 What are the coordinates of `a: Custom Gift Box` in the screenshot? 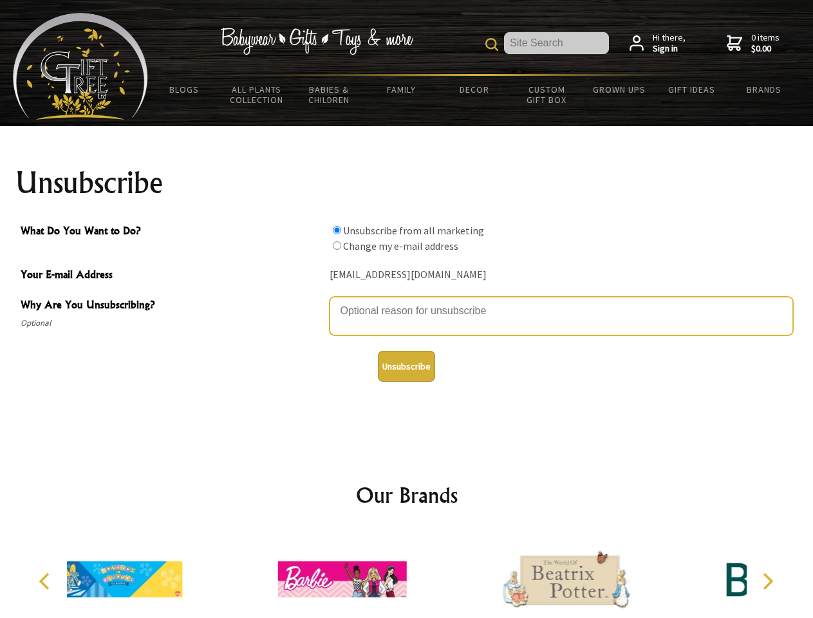 It's located at (547, 95).